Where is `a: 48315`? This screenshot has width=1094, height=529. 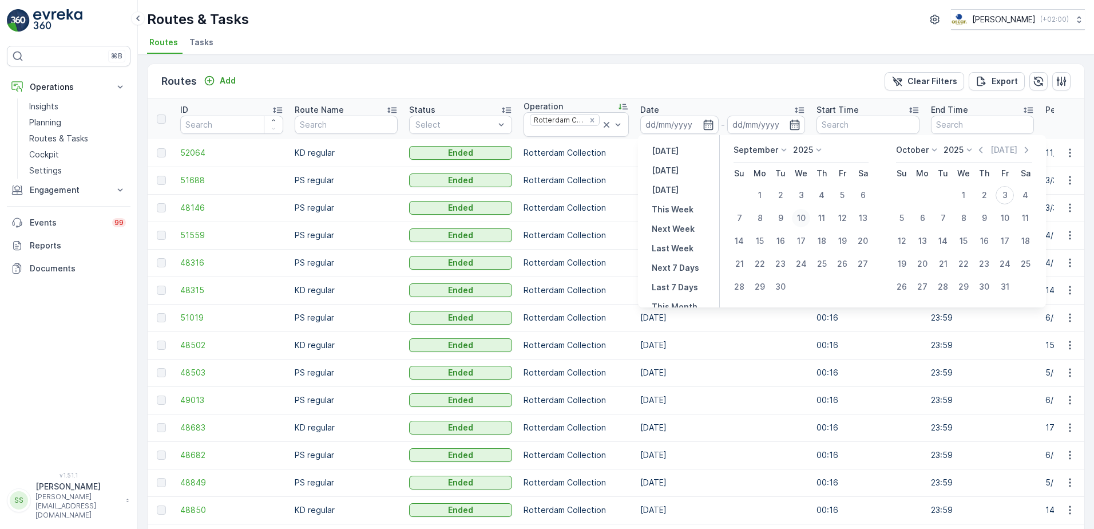 a: 48315 is located at coordinates (232, 290).